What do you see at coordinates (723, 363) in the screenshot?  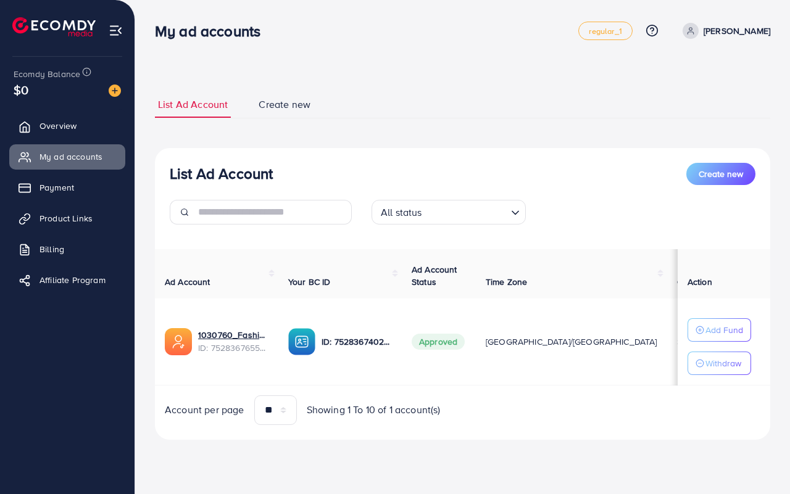 I see `p: Withdraw` at bounding box center [723, 363].